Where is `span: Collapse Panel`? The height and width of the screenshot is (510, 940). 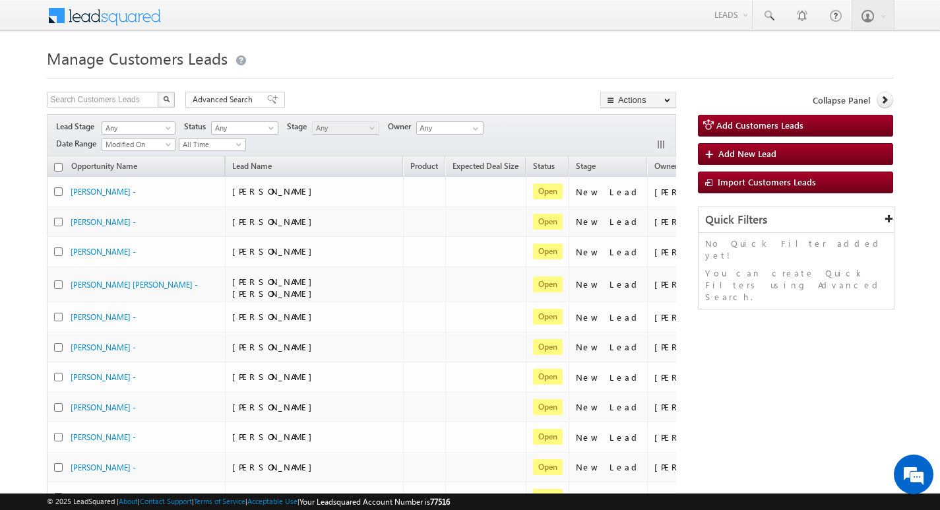 span: Collapse Panel is located at coordinates (841, 100).